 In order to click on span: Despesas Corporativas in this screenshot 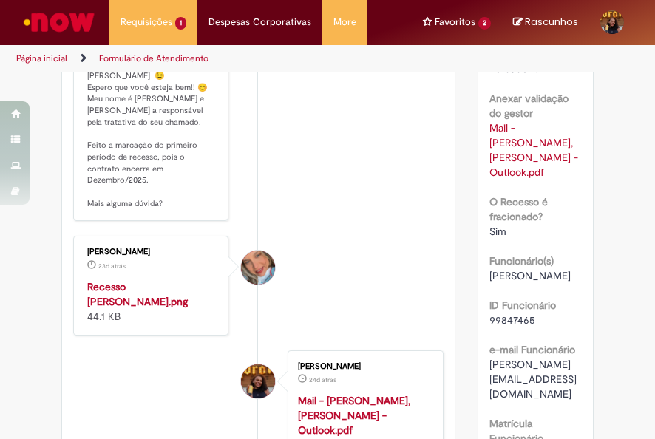, I will do `click(259, 22)`.